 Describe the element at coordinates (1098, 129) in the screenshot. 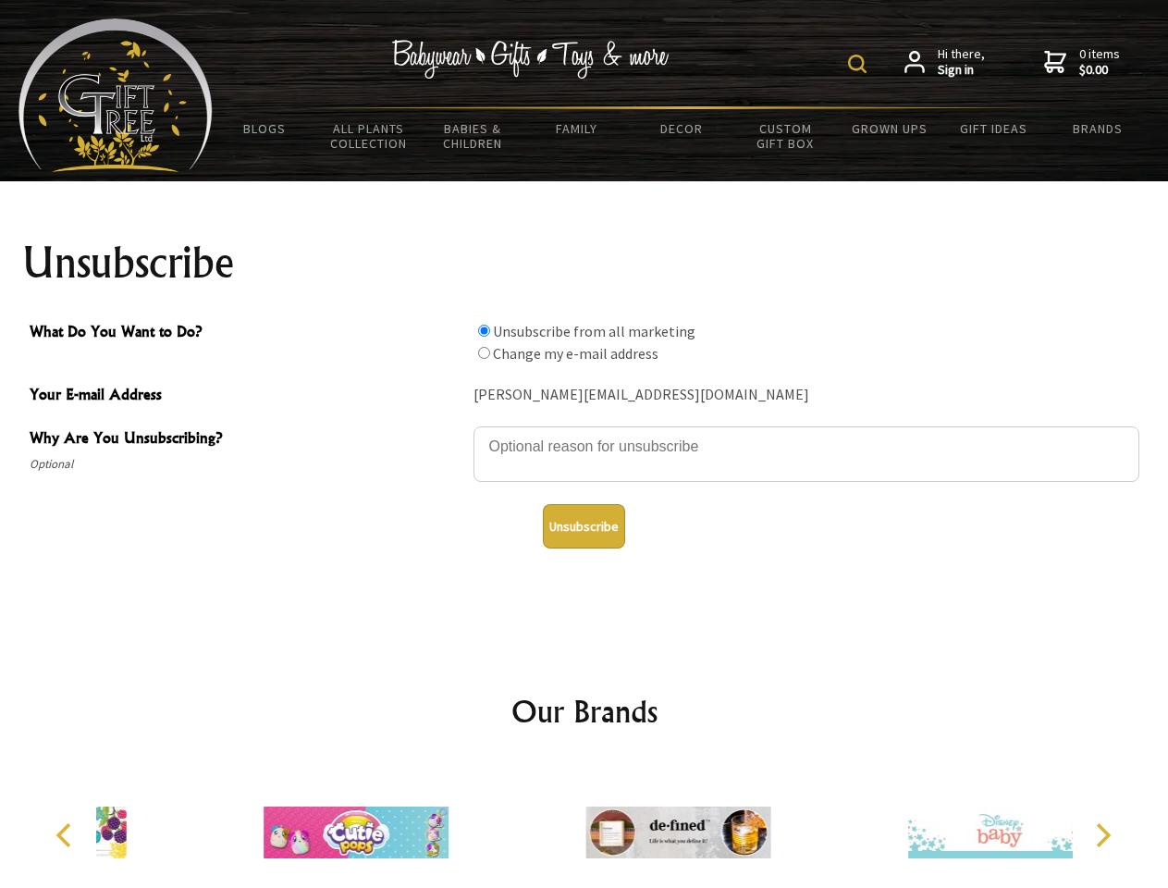

I see `a: Brands` at that location.